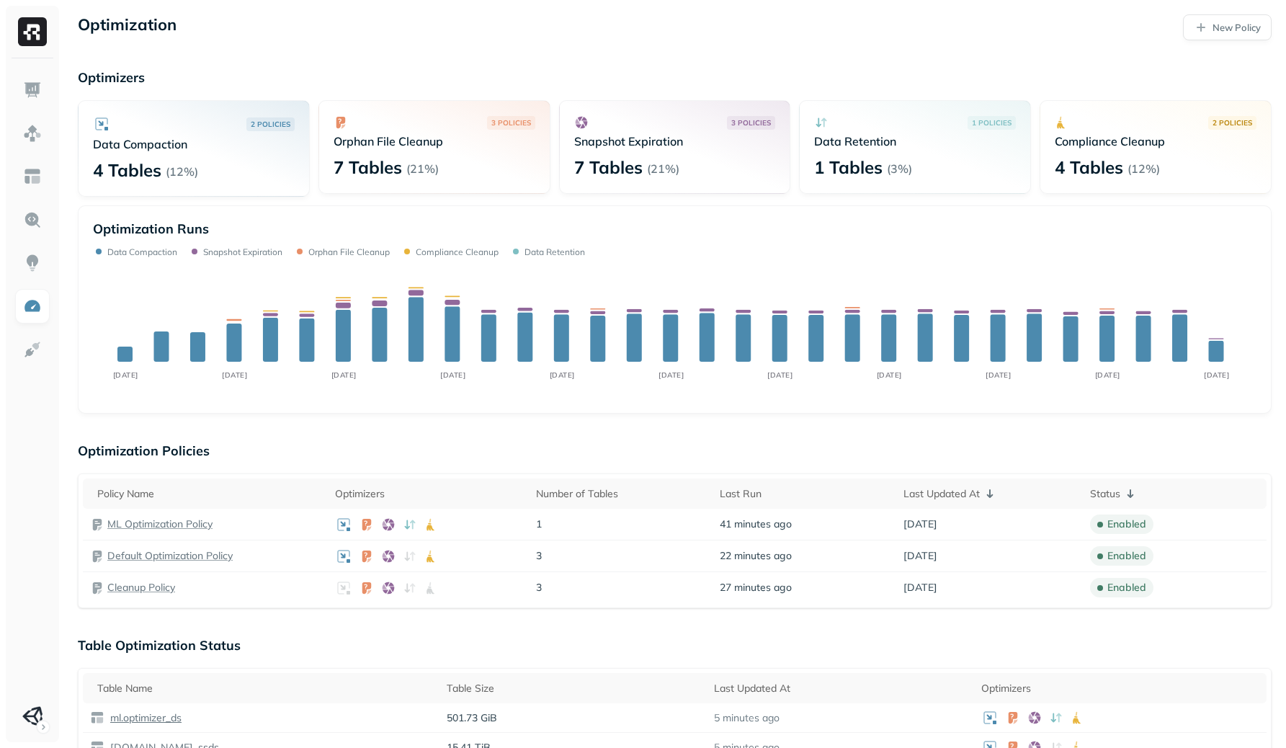 Image resolution: width=1286 pixels, height=748 pixels. What do you see at coordinates (32, 349) in the screenshot?
I see `img: Integrations` at bounding box center [32, 349].